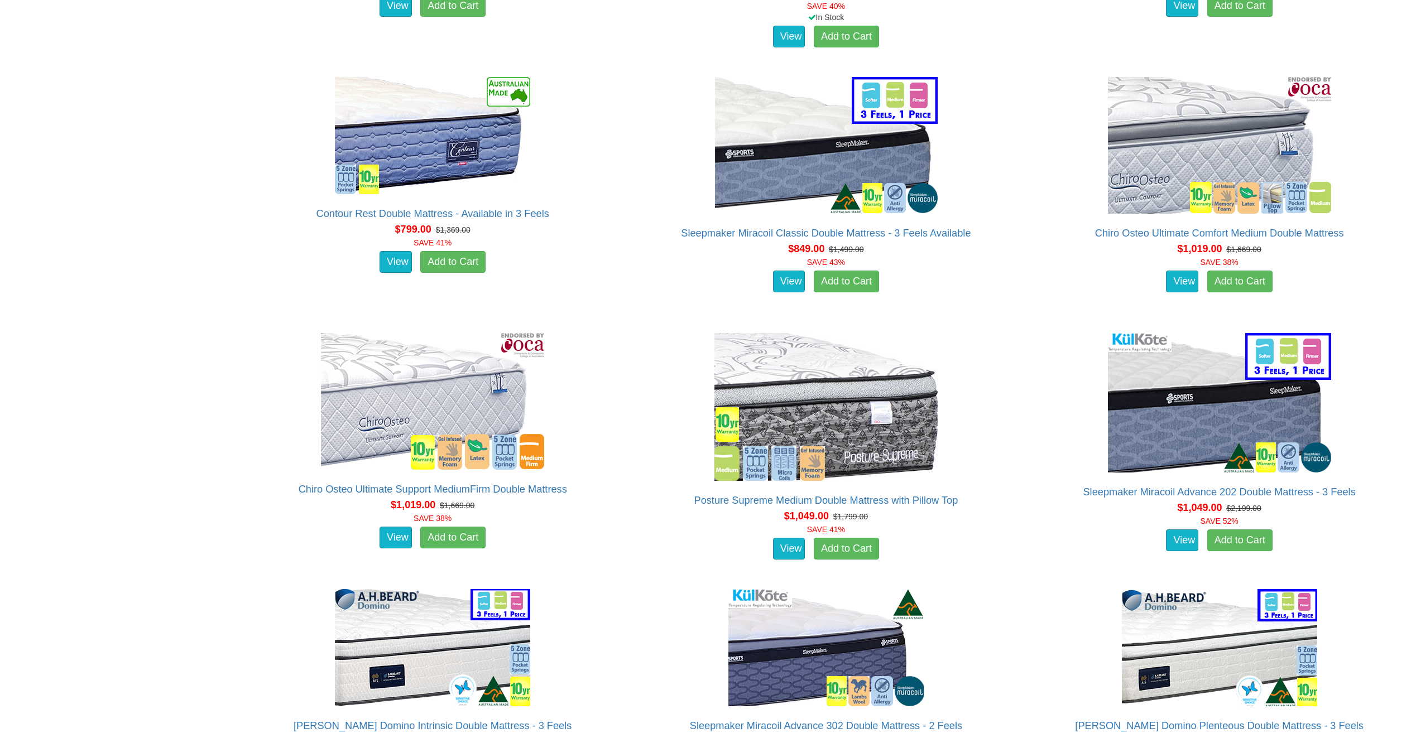 Image resolution: width=1416 pixels, height=733 pixels. What do you see at coordinates (826, 262) in the screenshot?
I see `font: SAVE 43%` at bounding box center [826, 262].